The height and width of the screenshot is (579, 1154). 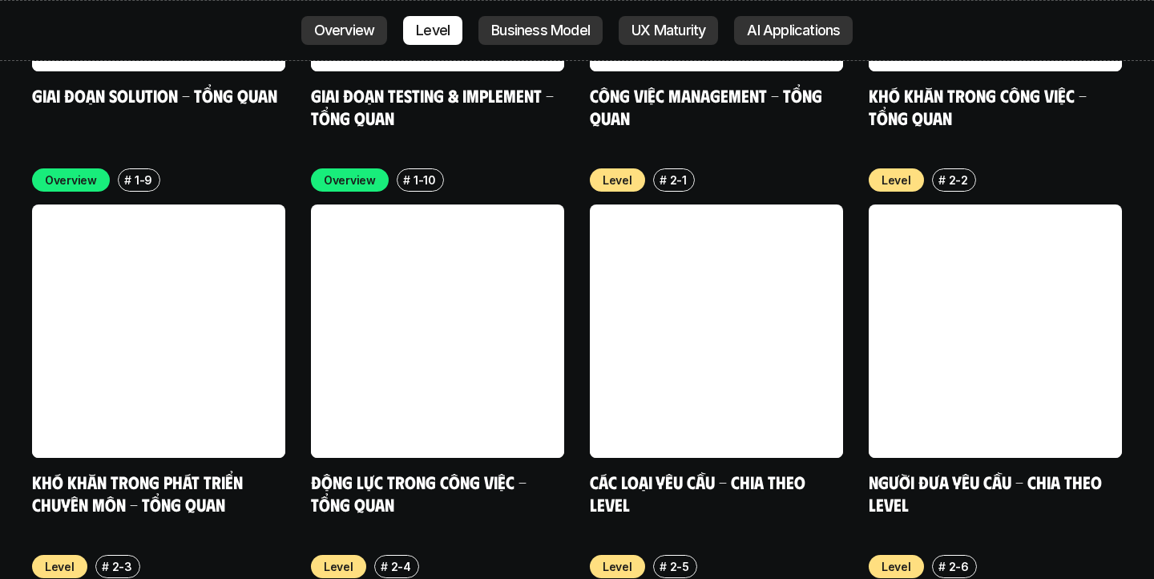 What do you see at coordinates (425, 180) in the screenshot?
I see `p: 1-10` at bounding box center [425, 180].